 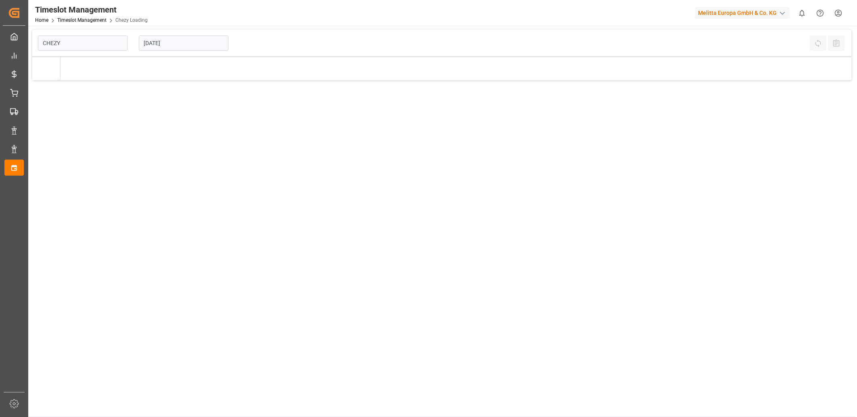 I want to click on a: Home, so click(x=42, y=20).